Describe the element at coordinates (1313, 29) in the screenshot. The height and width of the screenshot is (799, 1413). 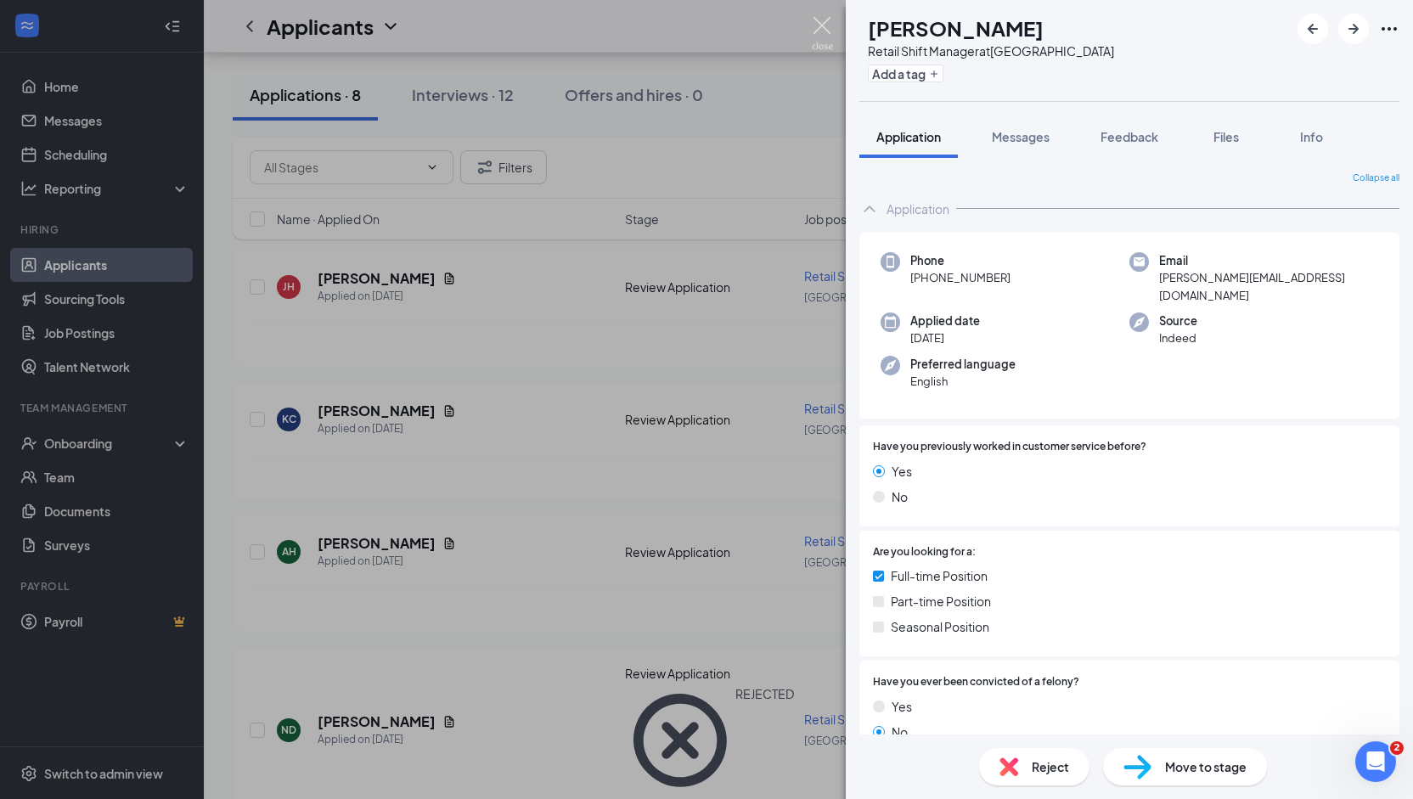
I see `button: ArrowLeftNew` at that location.